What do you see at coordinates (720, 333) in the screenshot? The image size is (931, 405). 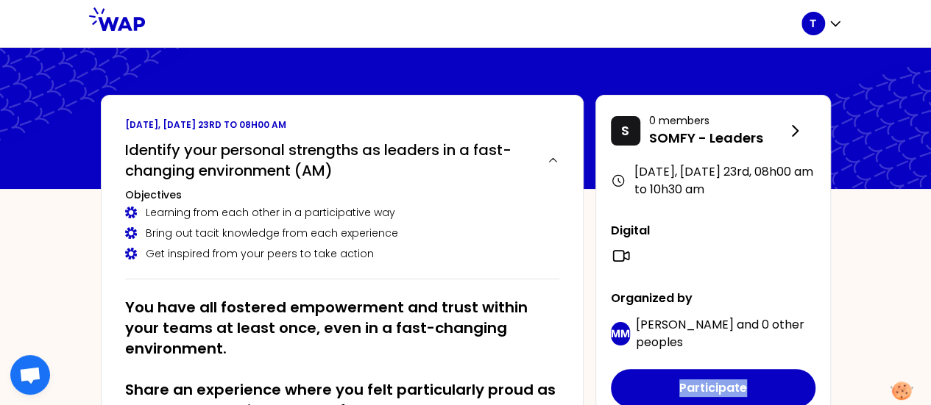 I see `span: 0 other peoples` at bounding box center [720, 333].